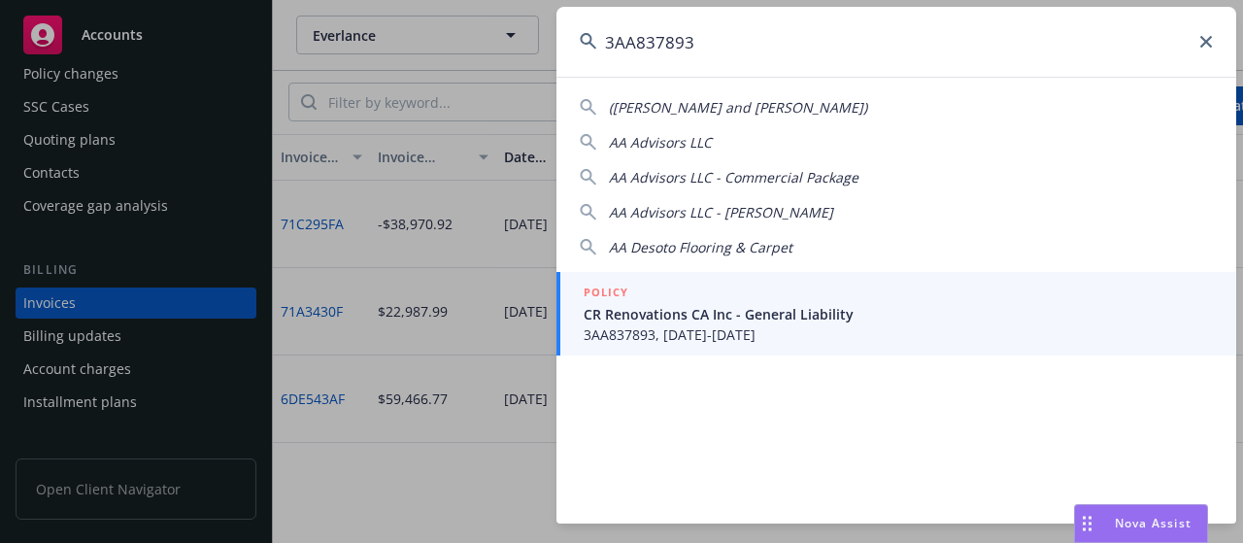 This screenshot has height=543, width=1243. What do you see at coordinates (733, 177) in the screenshot?
I see `span: AA Advisors LLC - Commercial Package` at bounding box center [733, 177].